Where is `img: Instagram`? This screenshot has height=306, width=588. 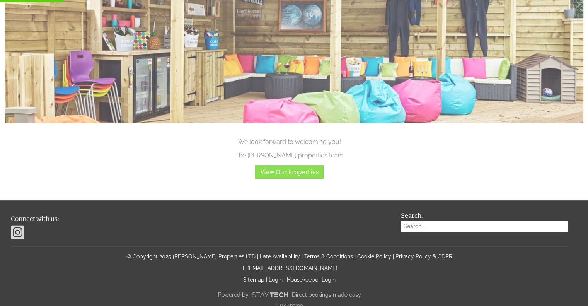 img: Instagram is located at coordinates (17, 232).